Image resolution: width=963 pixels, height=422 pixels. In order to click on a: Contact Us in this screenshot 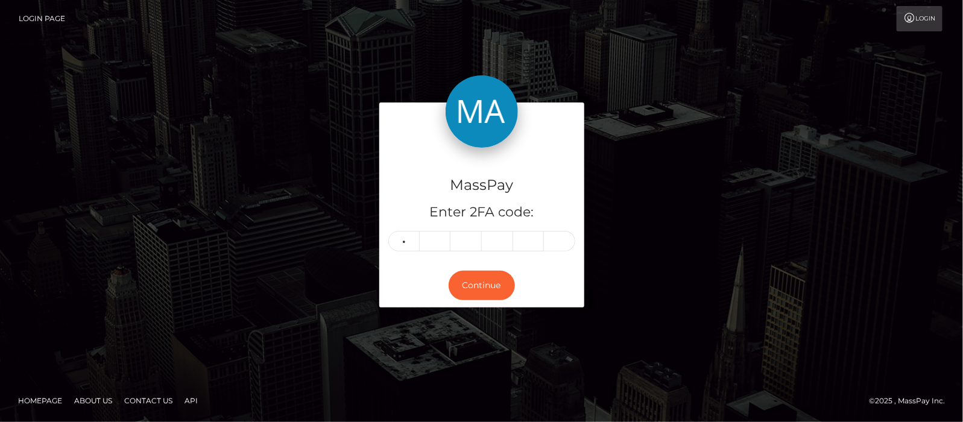, I will do `click(148, 400)`.